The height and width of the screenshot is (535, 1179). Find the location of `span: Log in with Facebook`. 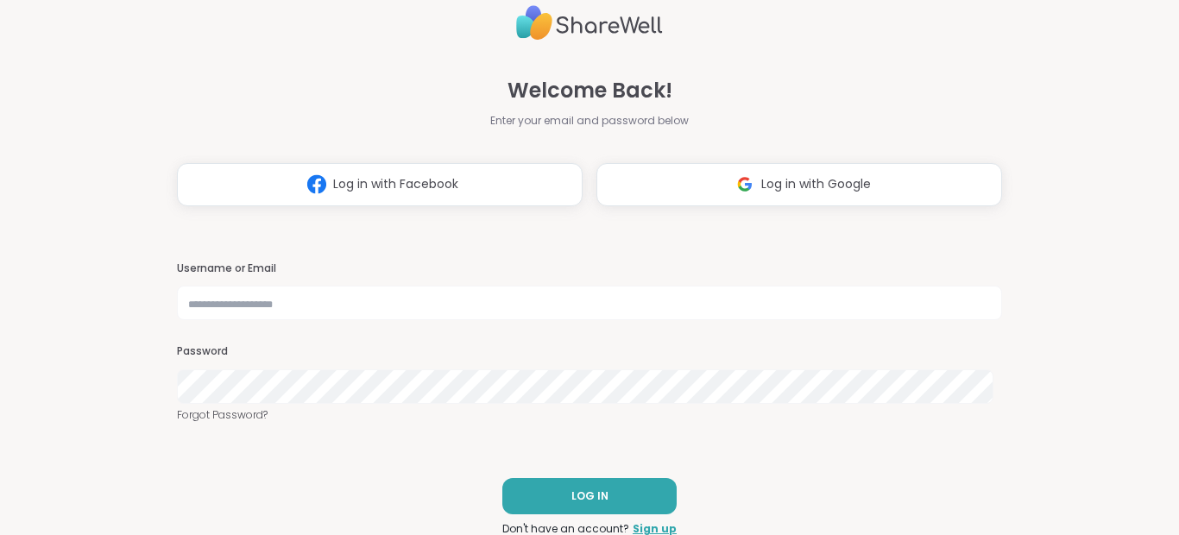

span: Log in with Facebook is located at coordinates (395, 184).